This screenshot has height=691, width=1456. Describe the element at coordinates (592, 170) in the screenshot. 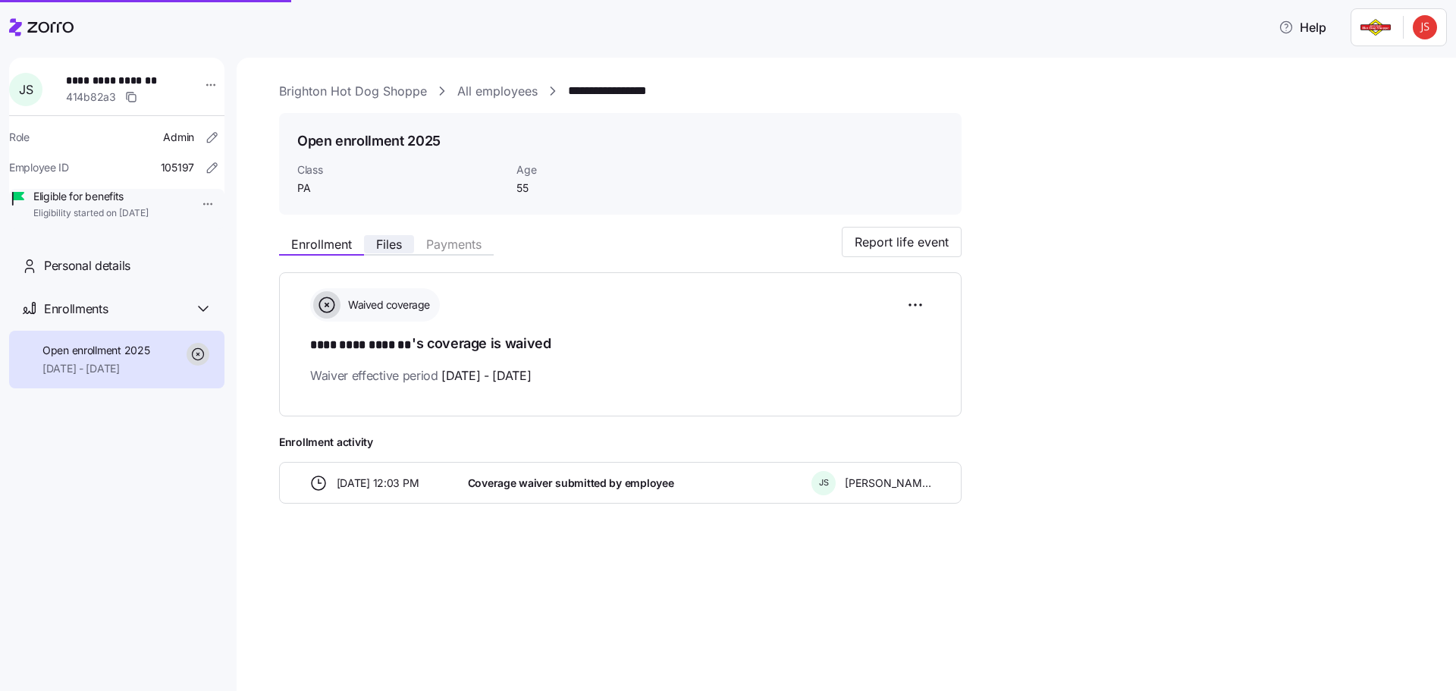

I see `span: Age` at that location.